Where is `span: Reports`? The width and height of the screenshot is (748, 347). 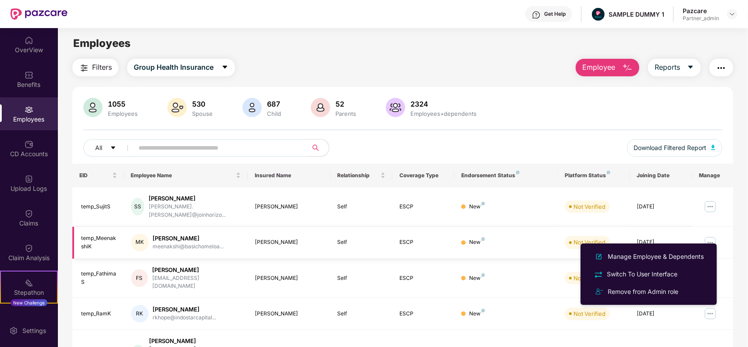
span: Reports is located at coordinates (667, 67).